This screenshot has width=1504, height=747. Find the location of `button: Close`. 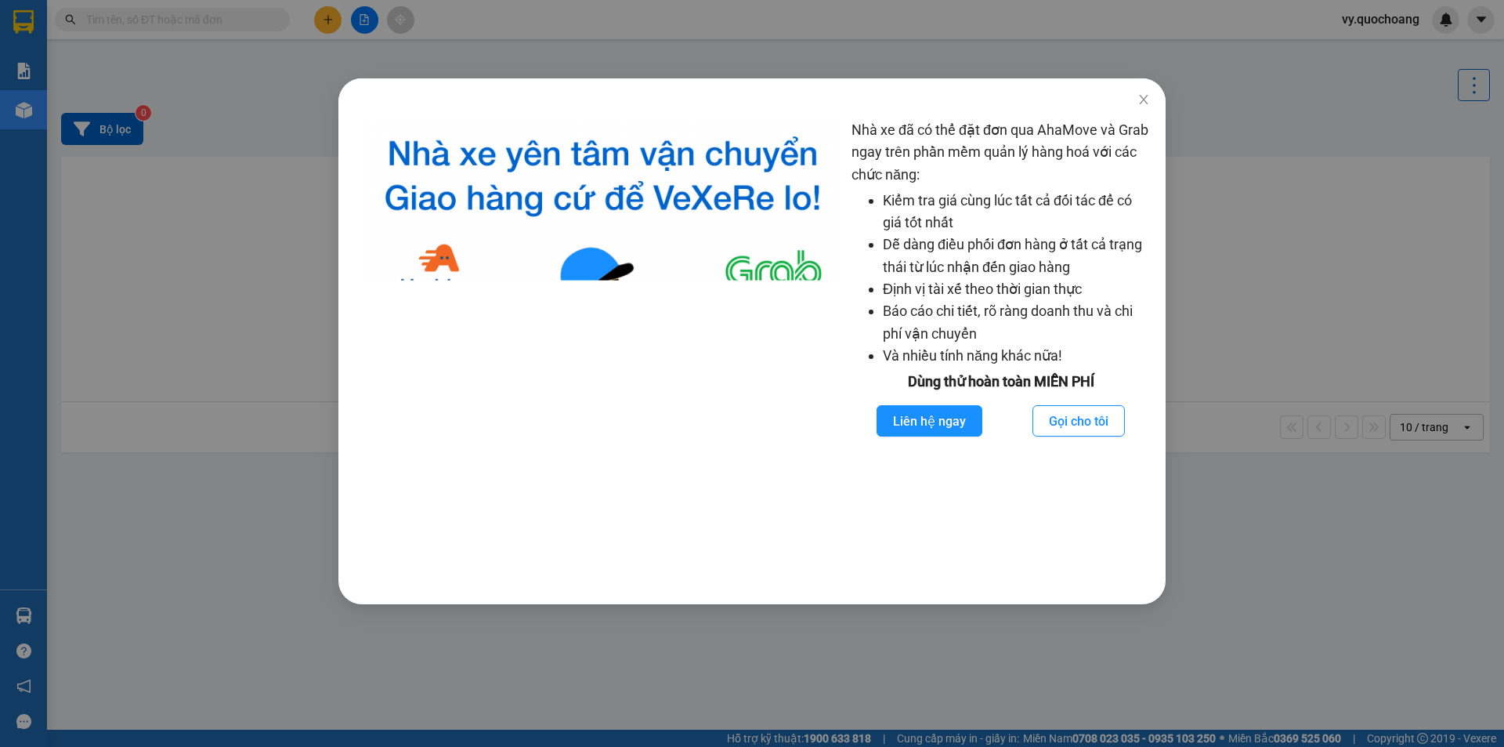

button: Close is located at coordinates (1144, 100).